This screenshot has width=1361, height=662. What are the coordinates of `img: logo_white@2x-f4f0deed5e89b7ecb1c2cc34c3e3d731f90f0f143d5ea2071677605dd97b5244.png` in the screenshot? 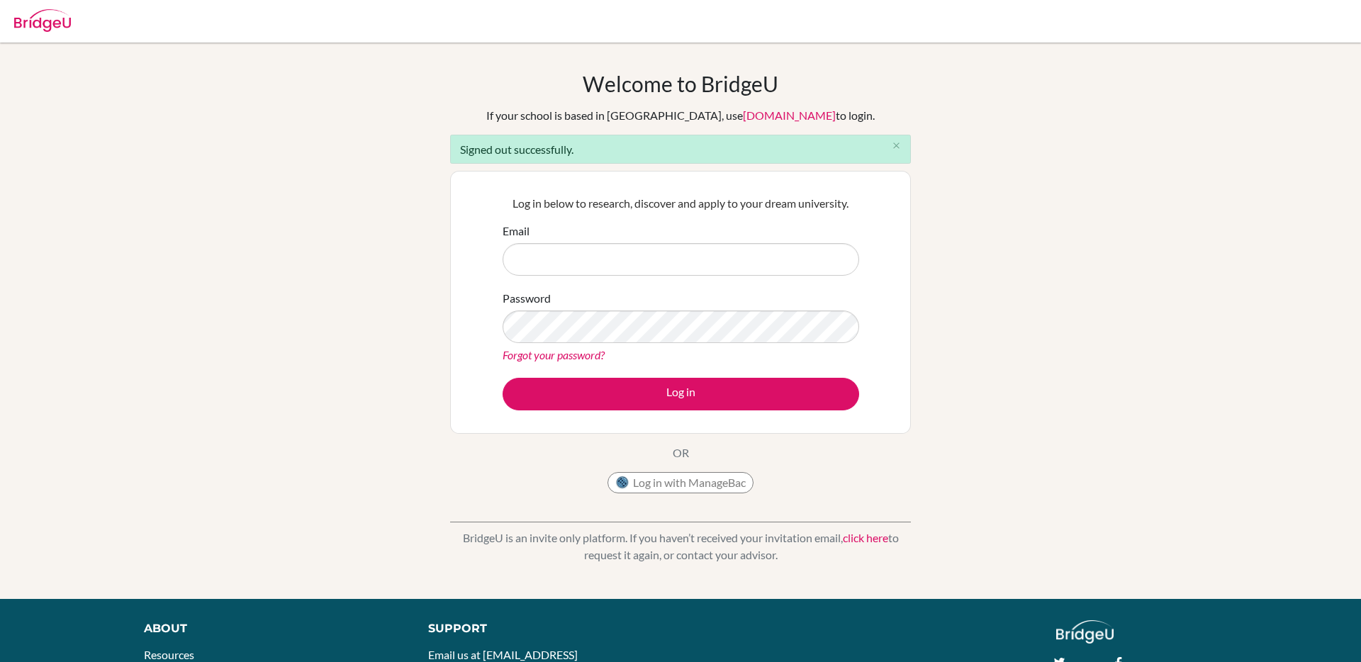 It's located at (1084, 631).